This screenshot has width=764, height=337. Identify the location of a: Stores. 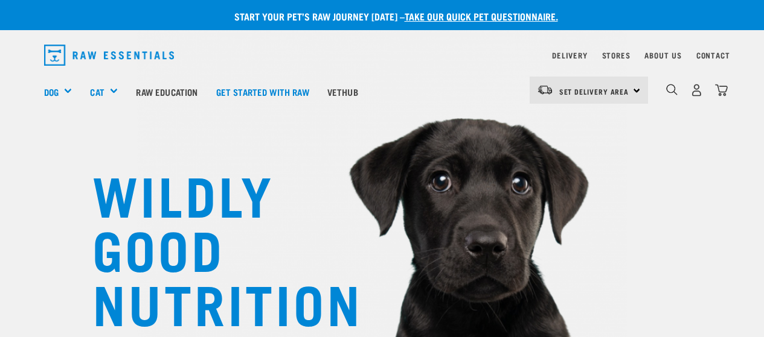
(616, 55).